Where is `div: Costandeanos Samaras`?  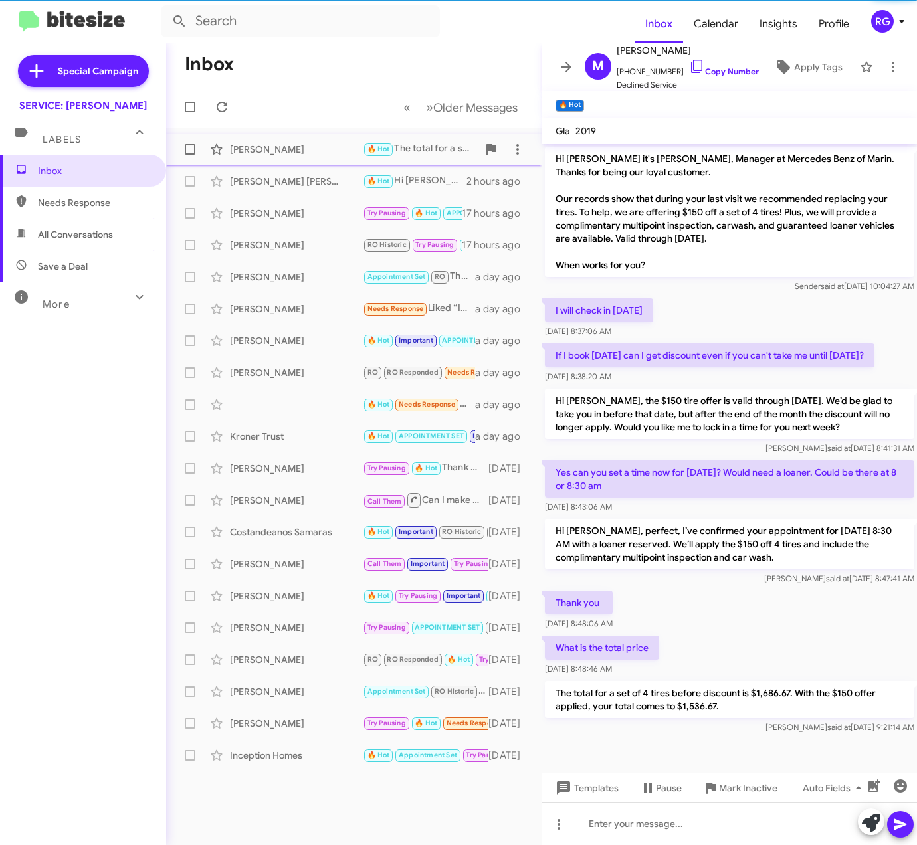
div: Costandeanos Samaras is located at coordinates (296, 532).